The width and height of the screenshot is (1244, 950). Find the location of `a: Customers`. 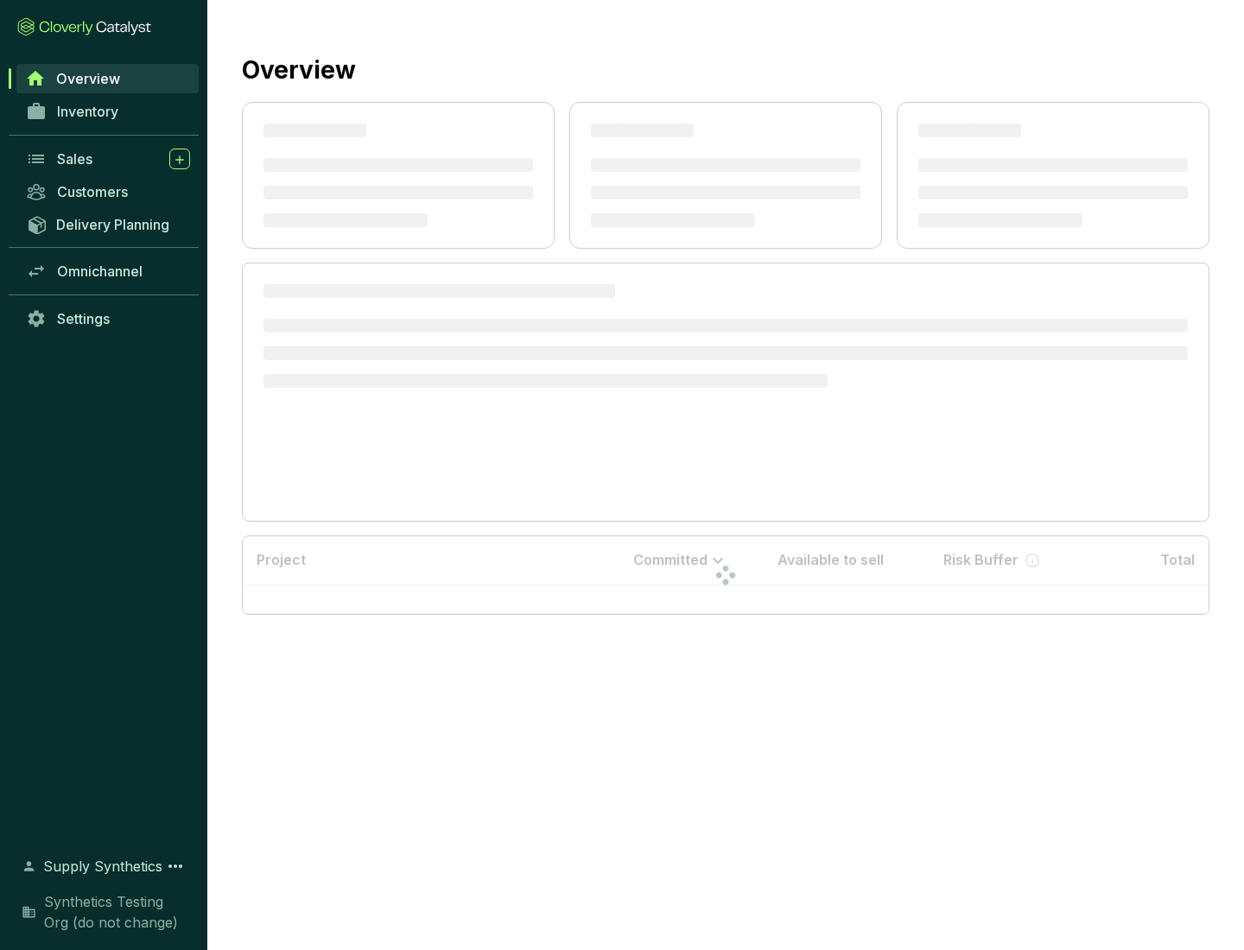

a: Customers is located at coordinates (108, 192).